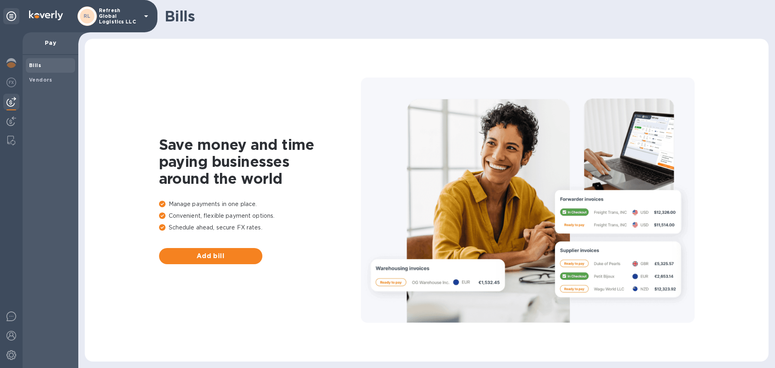 The height and width of the screenshot is (368, 775). I want to click on span: Add bill, so click(211, 256).